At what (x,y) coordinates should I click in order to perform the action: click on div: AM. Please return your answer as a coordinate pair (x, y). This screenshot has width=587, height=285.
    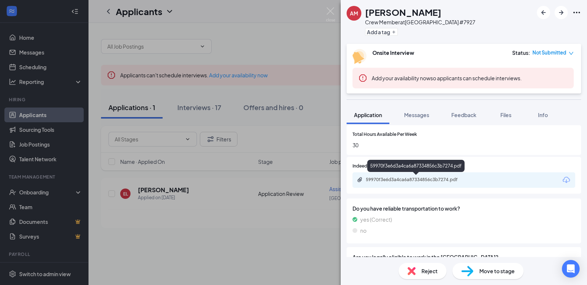
    Looking at the image, I should click on (354, 13).